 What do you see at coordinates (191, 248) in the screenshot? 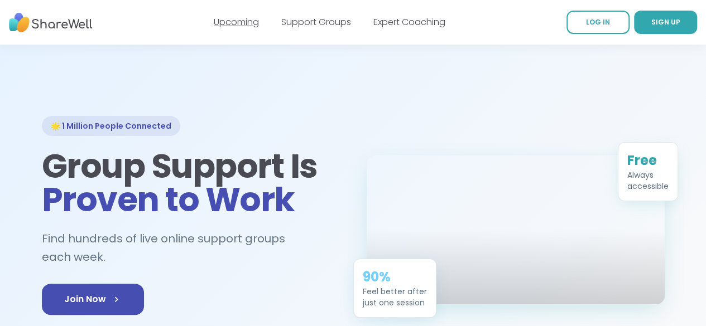
I see `h2: Find hundreds of live online support groups each week.` at bounding box center [191, 248].